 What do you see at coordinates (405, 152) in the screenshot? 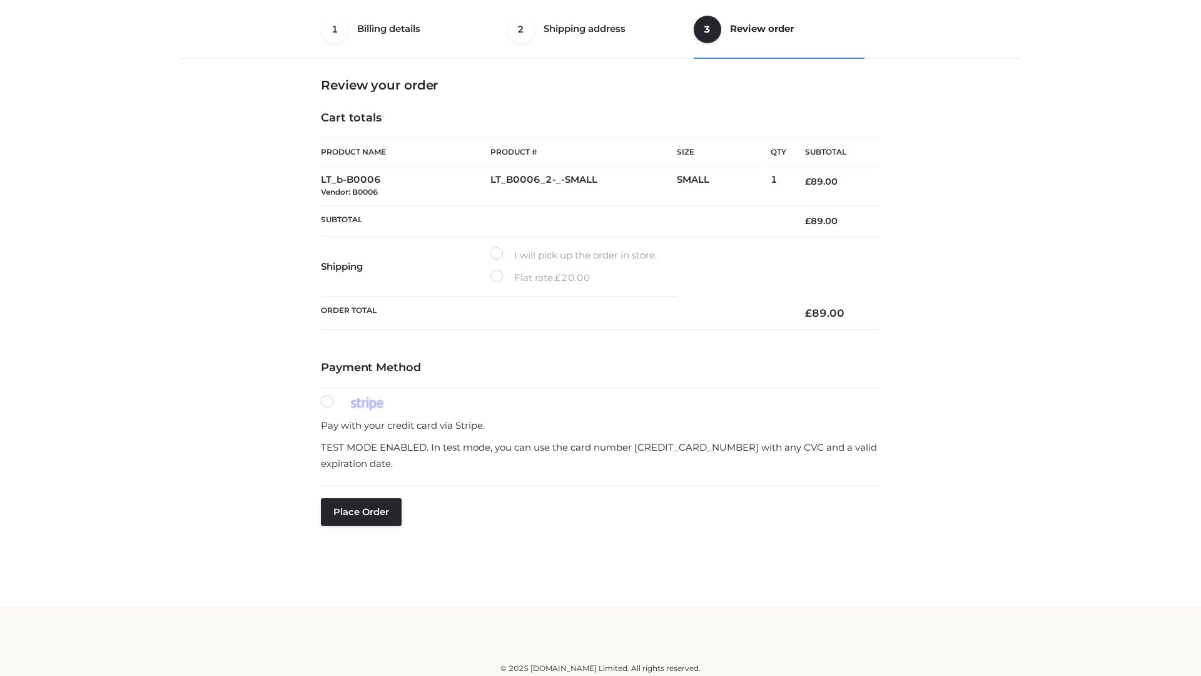
I see `th: Product Name` at bounding box center [405, 152].